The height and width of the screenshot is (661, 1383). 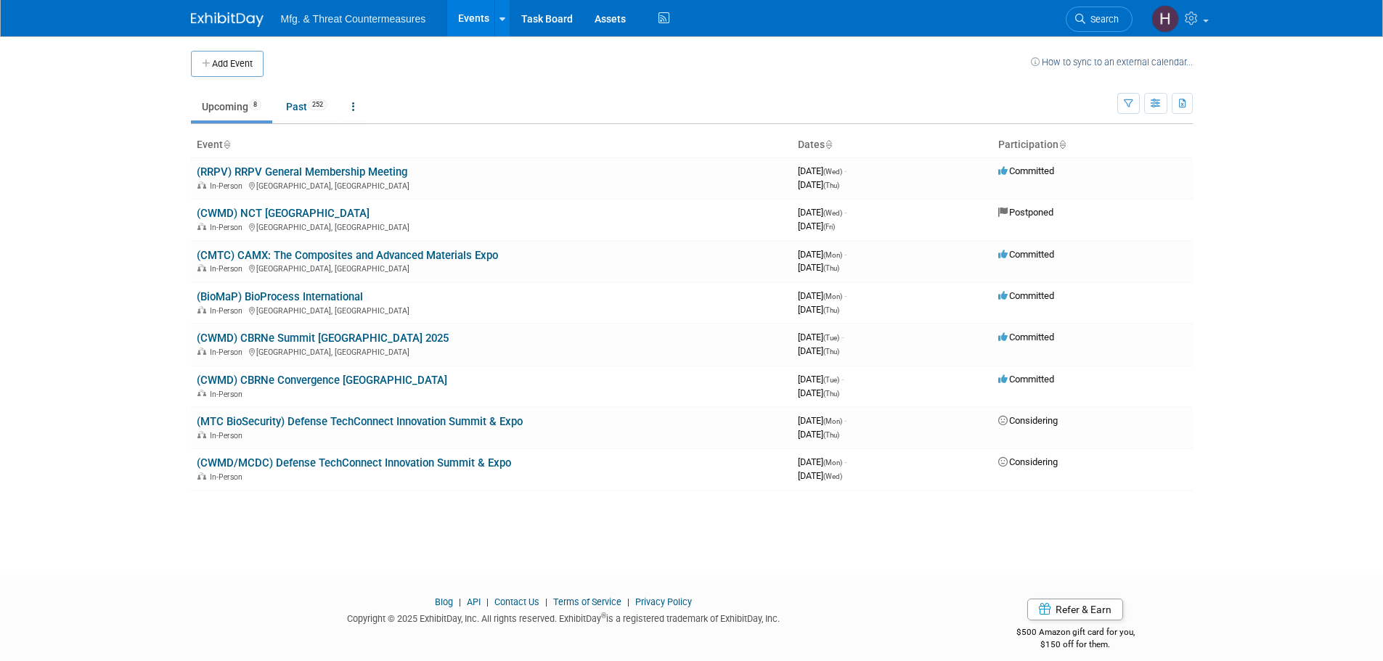 I want to click on div: $150 off for them., so click(x=1075, y=645).